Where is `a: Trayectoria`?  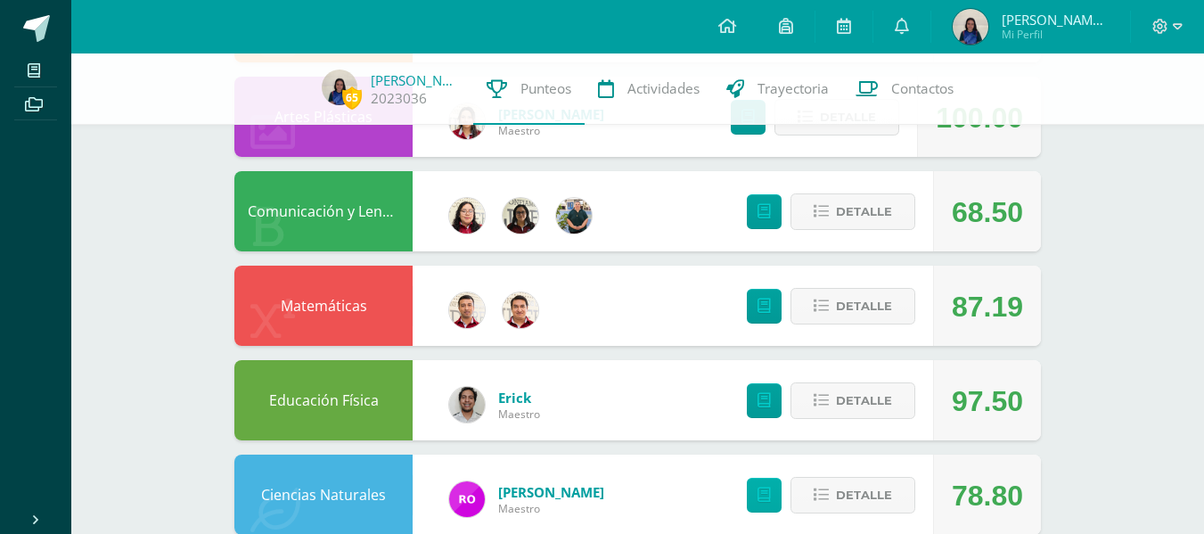
a: Trayectoria is located at coordinates (777, 89).